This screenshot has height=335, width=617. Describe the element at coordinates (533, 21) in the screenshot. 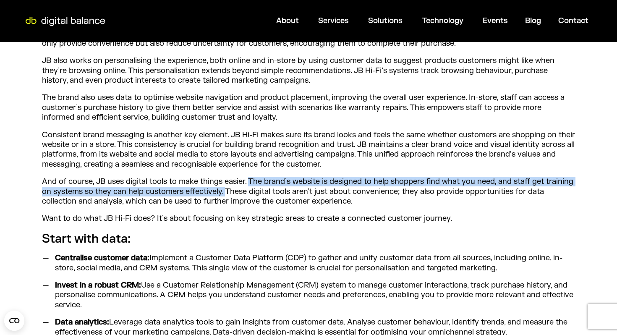

I see `span: Blog` at that location.